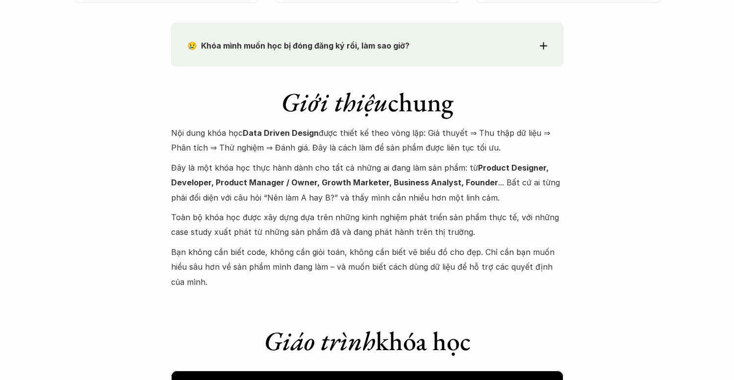 The image size is (734, 380). I want to click on p: Đây là một khóa học thực hành dành cho tất cả những ai đang làm sản phẩm: từ ... Bất cứ ai từng p..., so click(367, 182).